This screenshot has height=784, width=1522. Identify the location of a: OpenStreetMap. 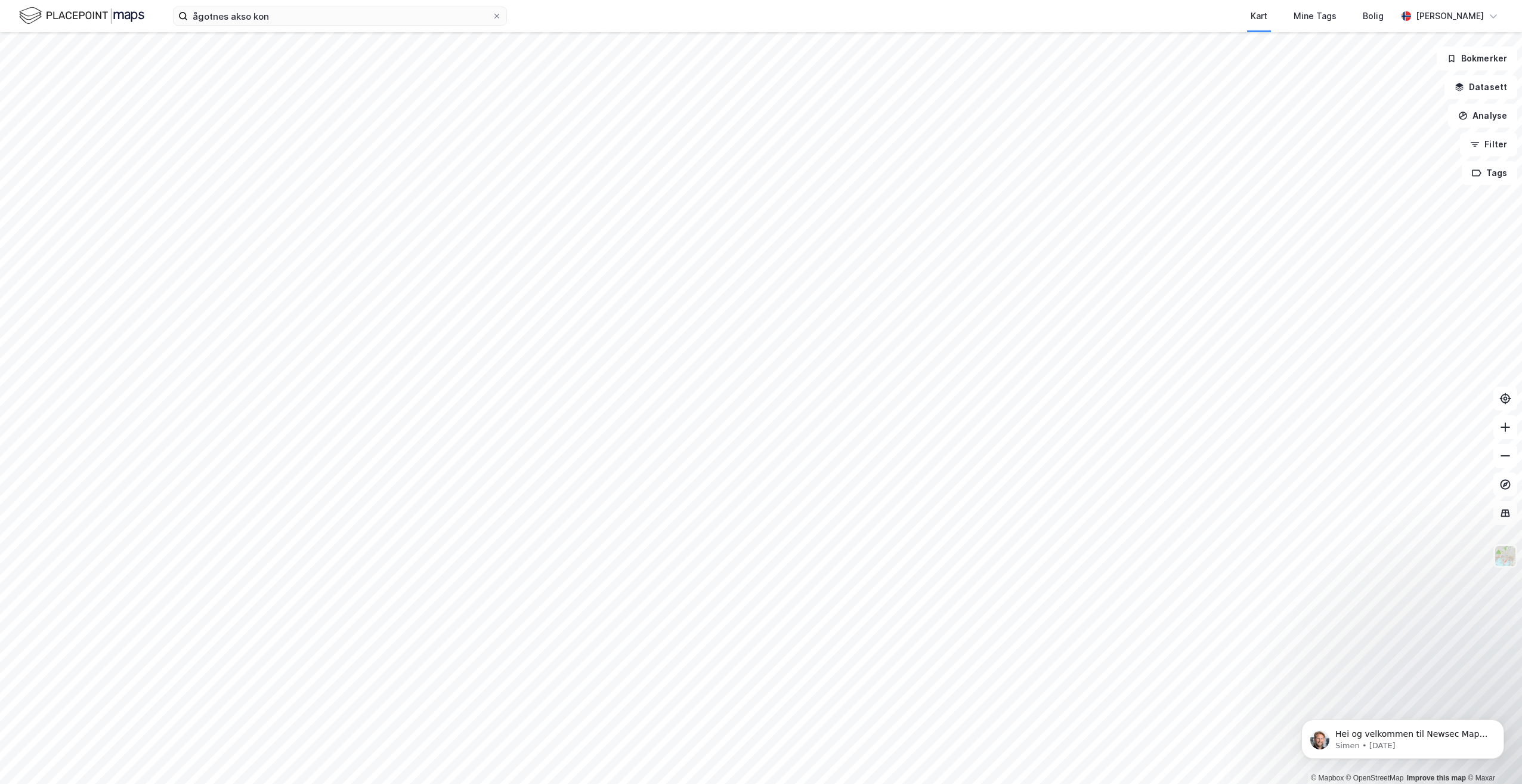
(1375, 778).